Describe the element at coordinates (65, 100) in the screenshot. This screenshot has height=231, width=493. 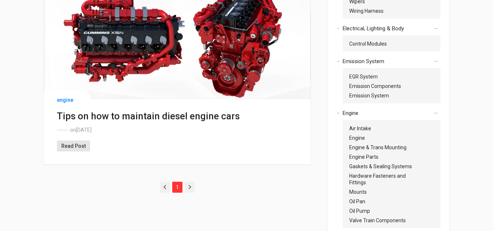
I see `a: engine` at that location.